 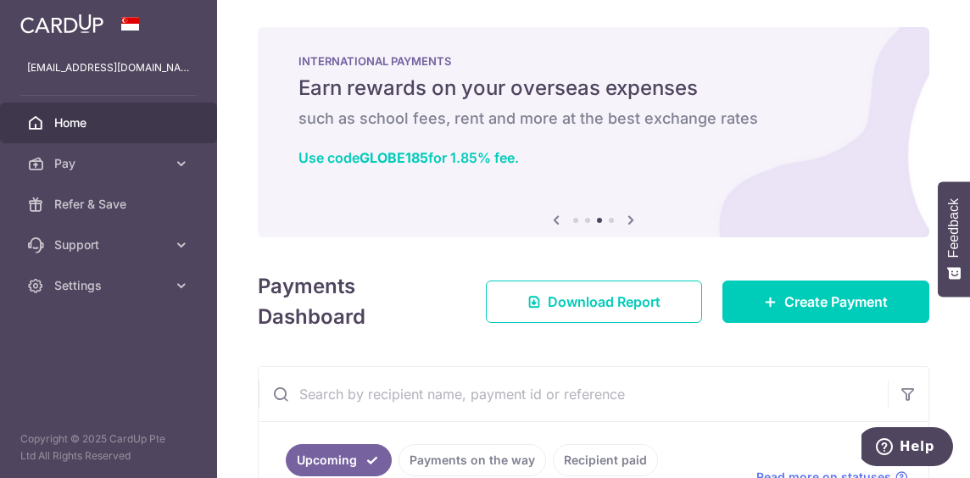 What do you see at coordinates (573, 394) in the screenshot?
I see `input: Search by recipient name, payment id or reference` at bounding box center [573, 394].